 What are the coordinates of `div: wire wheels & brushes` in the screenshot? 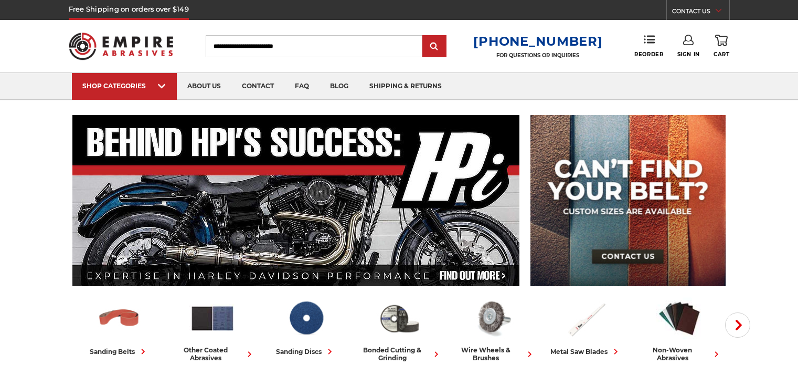 It's located at (493, 354).